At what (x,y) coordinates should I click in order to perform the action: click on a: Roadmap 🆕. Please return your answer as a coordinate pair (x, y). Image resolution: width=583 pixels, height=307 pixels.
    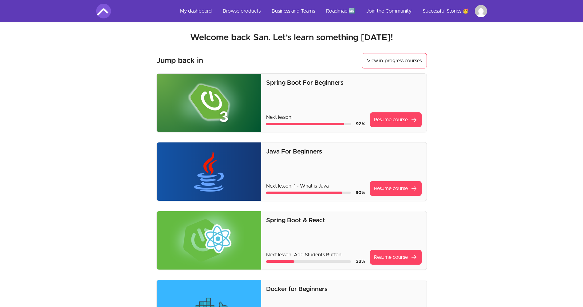
    Looking at the image, I should click on (340, 11).